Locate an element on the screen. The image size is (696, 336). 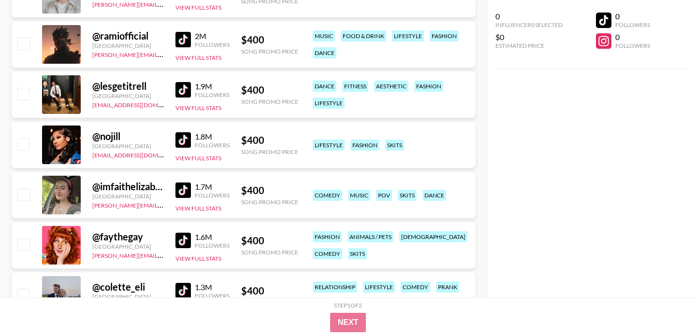
button: Next is located at coordinates (348, 323).